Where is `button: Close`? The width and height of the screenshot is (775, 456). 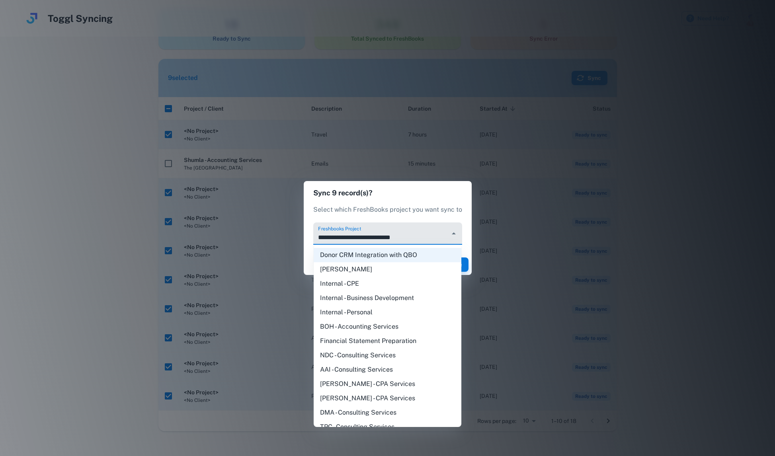
button: Close is located at coordinates (454, 234).